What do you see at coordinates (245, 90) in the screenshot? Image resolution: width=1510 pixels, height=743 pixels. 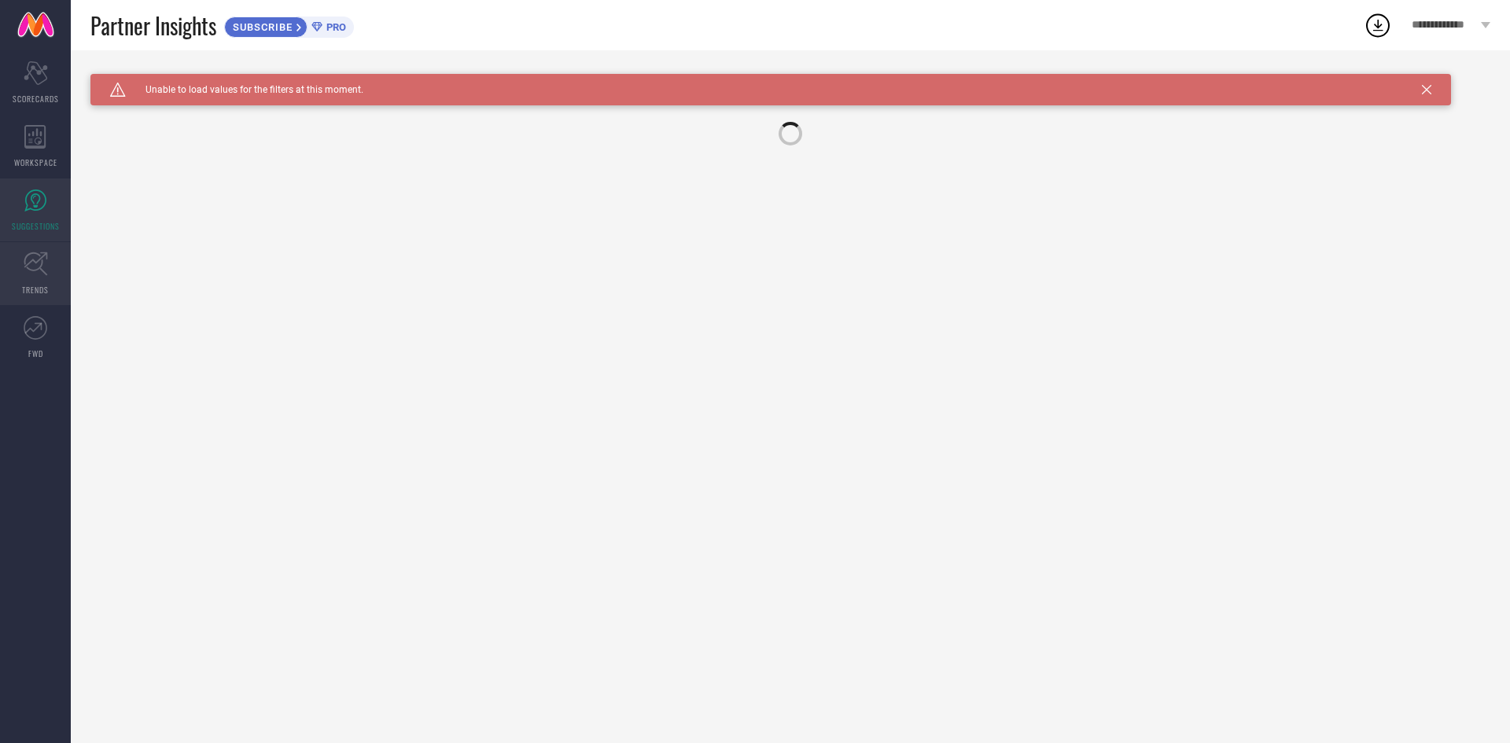 I see `span: Unable to load values for the filters at this moment.` at bounding box center [245, 90].